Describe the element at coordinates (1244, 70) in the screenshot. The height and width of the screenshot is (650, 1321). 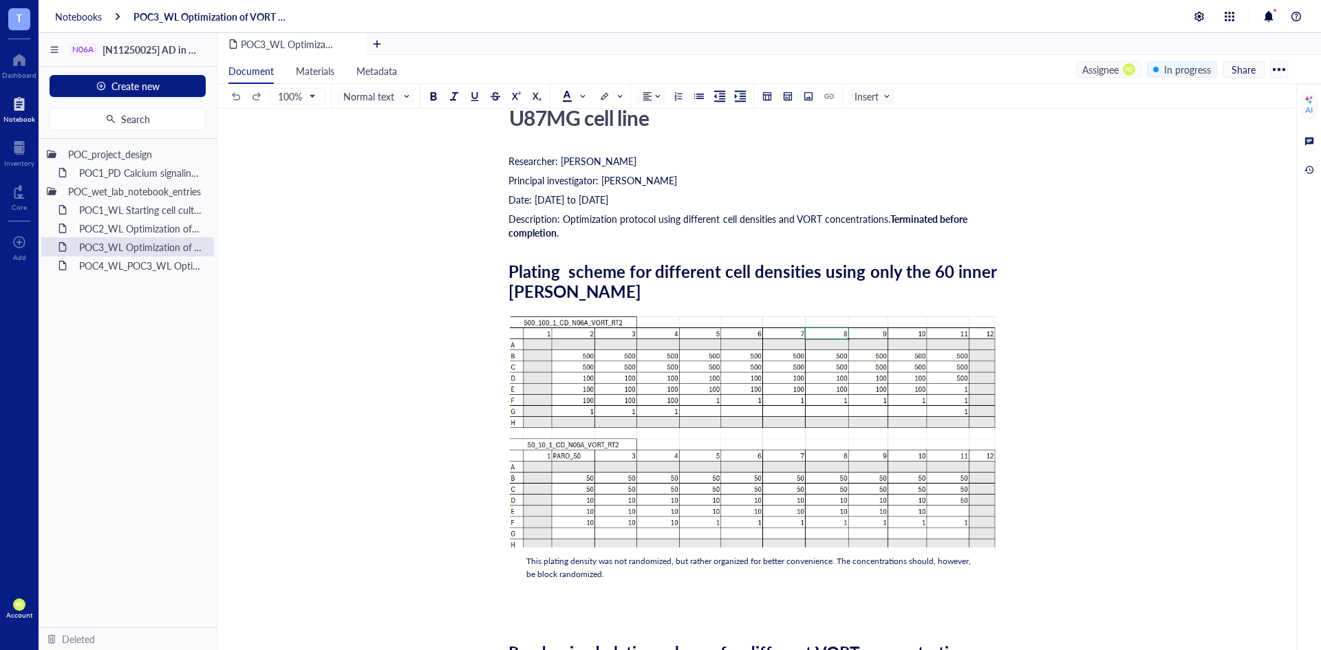
I see `button: Share` at that location.